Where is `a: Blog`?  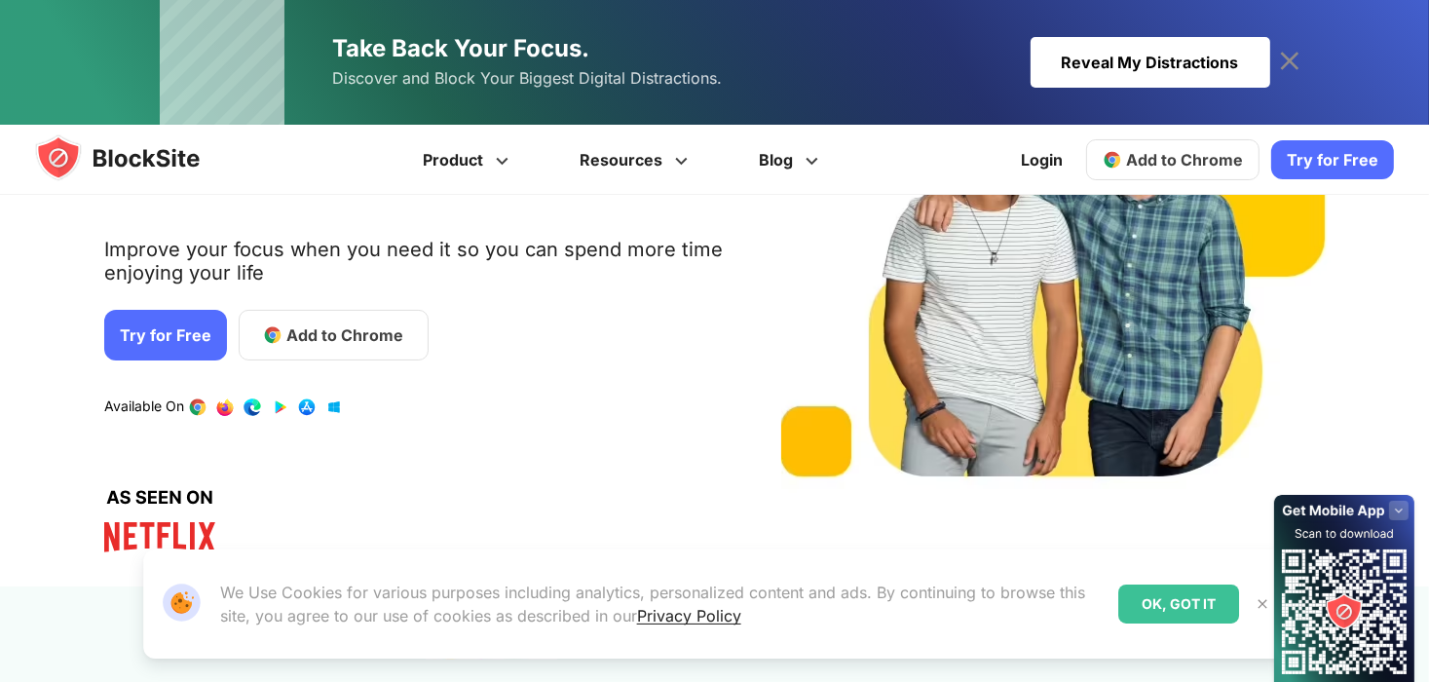 a: Blog is located at coordinates (792, 160).